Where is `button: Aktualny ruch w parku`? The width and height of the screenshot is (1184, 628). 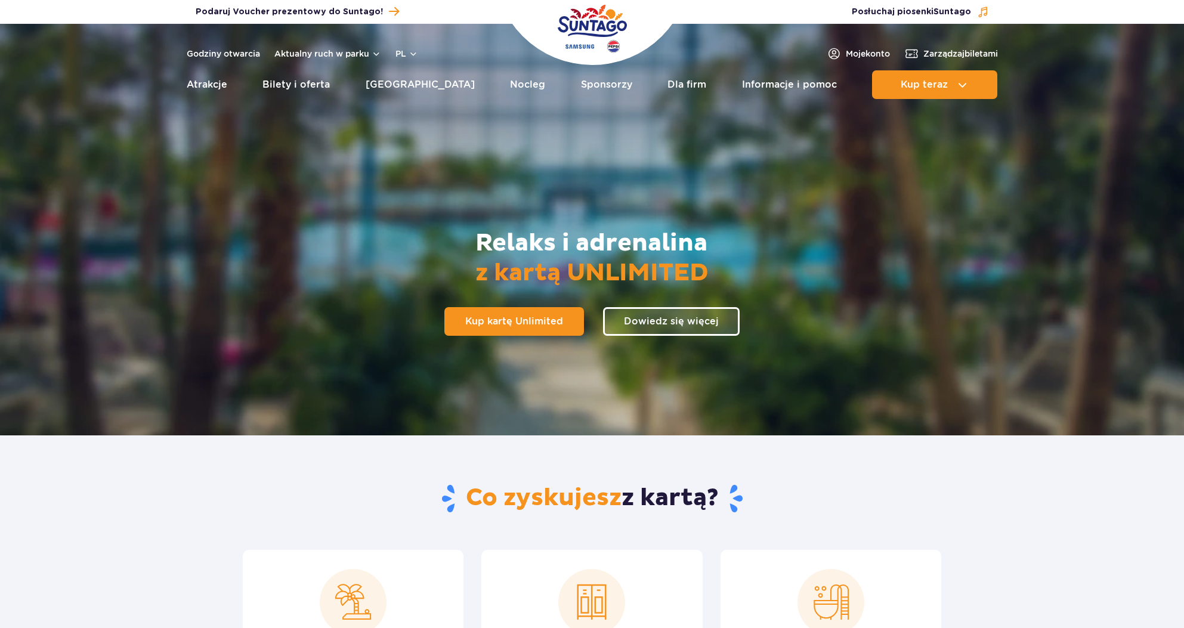
button: Aktualny ruch w parku is located at coordinates (327, 54).